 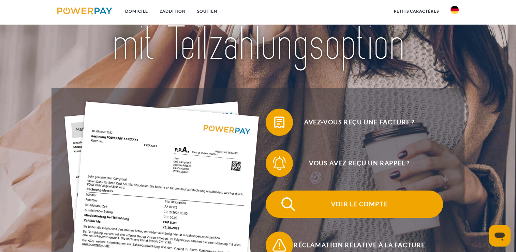 What do you see at coordinates (360, 204) in the screenshot?
I see `span: Voir le compte` at bounding box center [360, 204].